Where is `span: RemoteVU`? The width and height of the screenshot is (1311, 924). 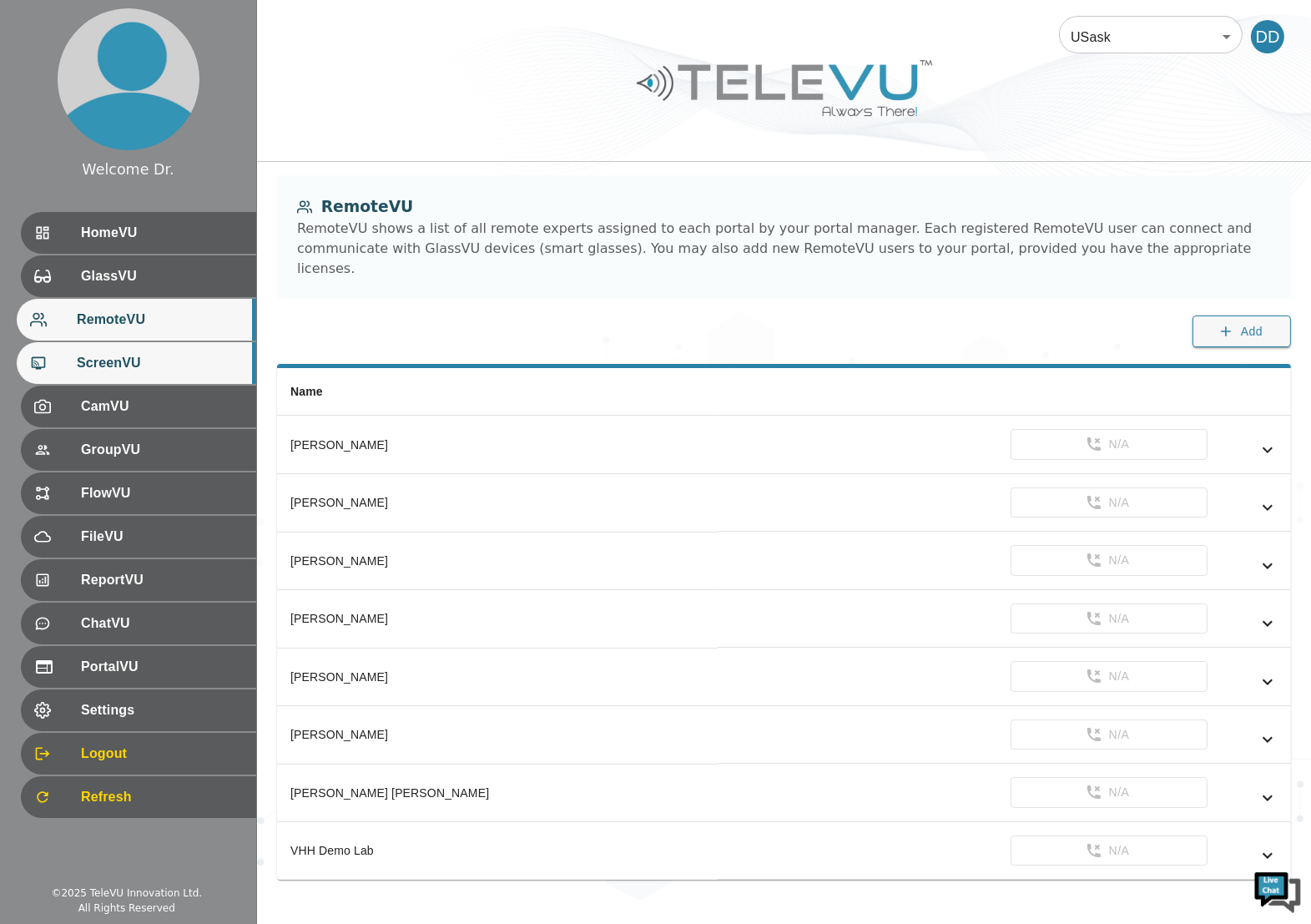
span: RemoteVU is located at coordinates (159, 320).